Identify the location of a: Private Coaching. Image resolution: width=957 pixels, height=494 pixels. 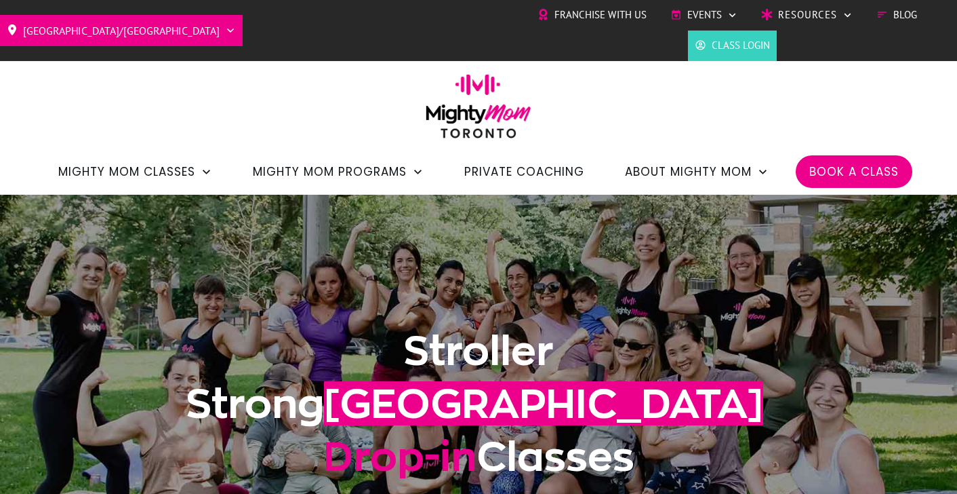
(524, 172).